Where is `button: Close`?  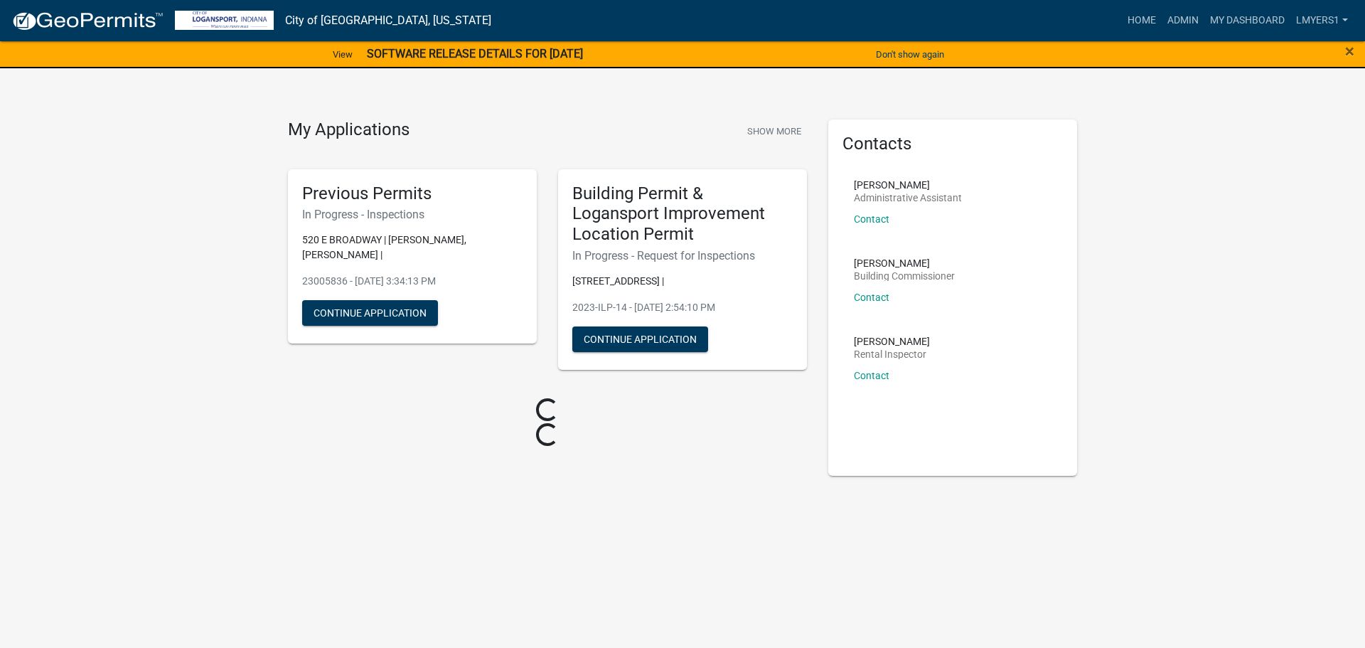 button: Close is located at coordinates (1349, 51).